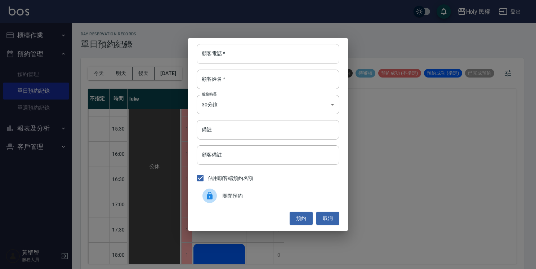 This screenshot has width=536, height=269. Describe the element at coordinates (301, 218) in the screenshot. I see `button: 預約` at that location.